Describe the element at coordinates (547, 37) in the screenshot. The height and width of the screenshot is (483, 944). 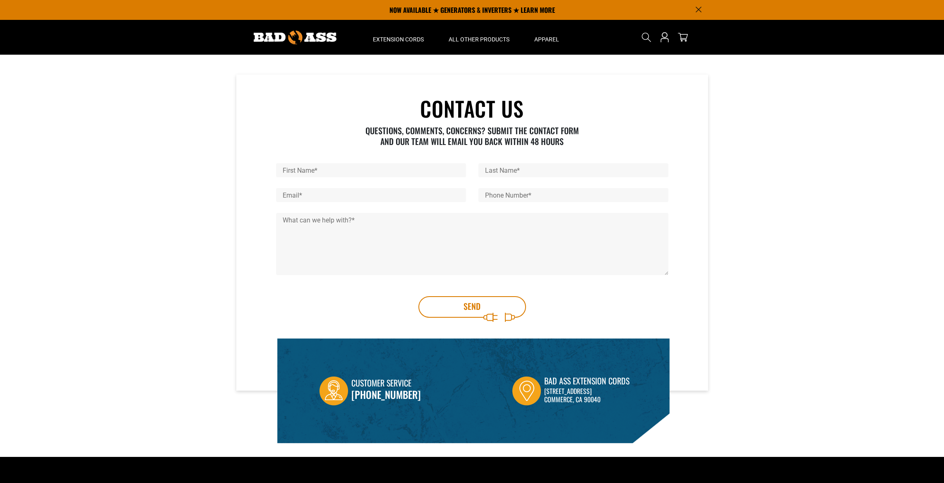
I see `summary: Apparel` at that location.